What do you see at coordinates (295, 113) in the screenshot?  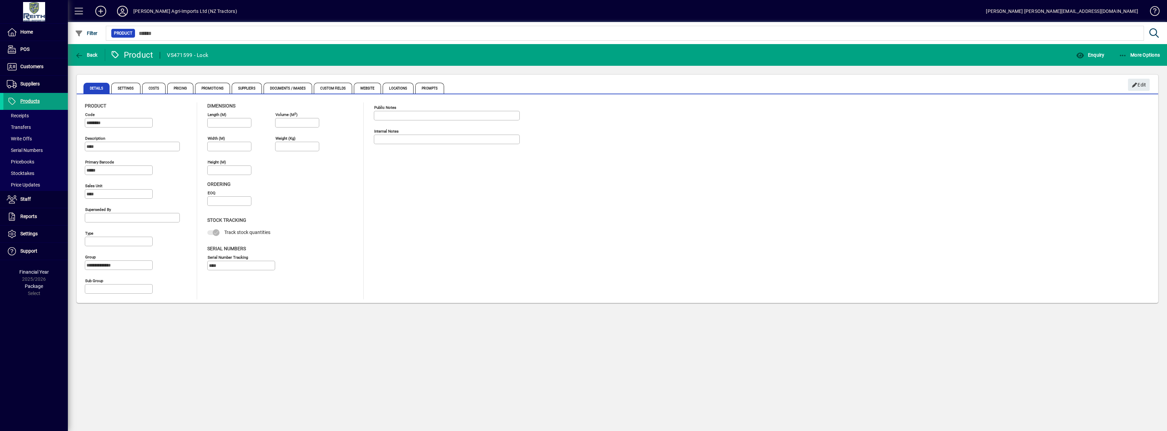 I see `sup: 3` at bounding box center [295, 113].